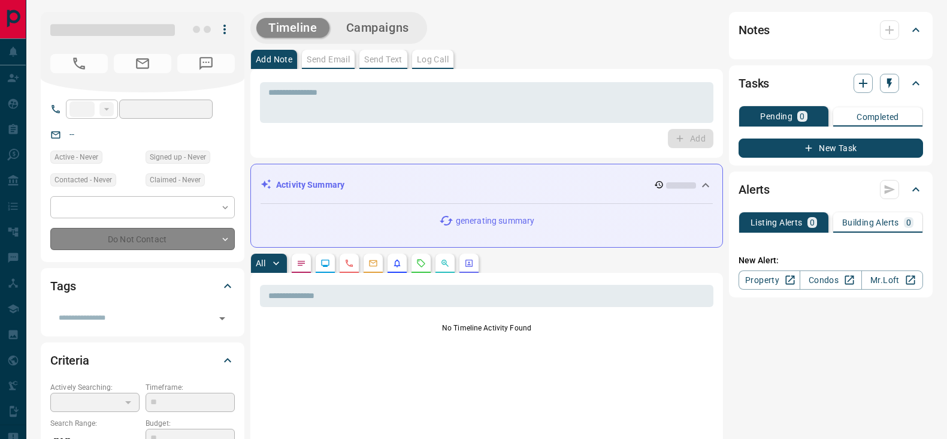  I want to click on span: Signed up - Never, so click(178, 157).